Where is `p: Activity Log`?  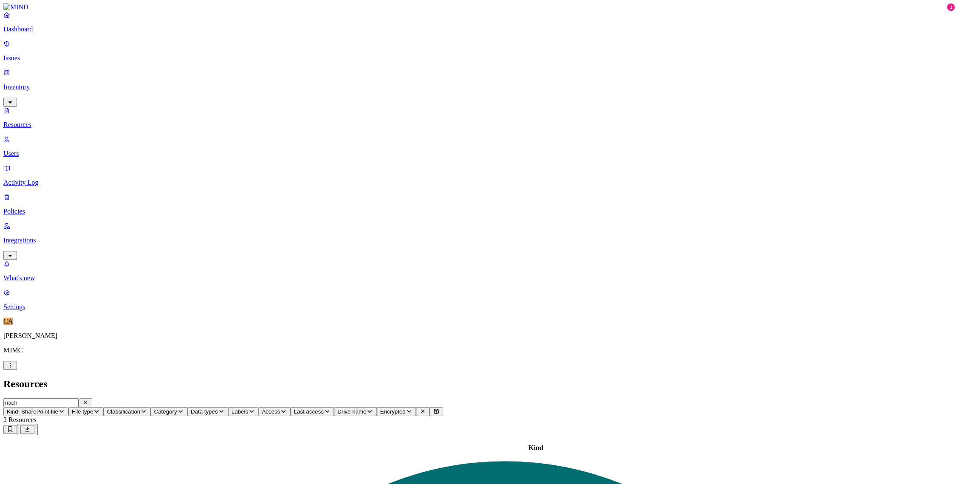
p: Activity Log is located at coordinates (479, 183).